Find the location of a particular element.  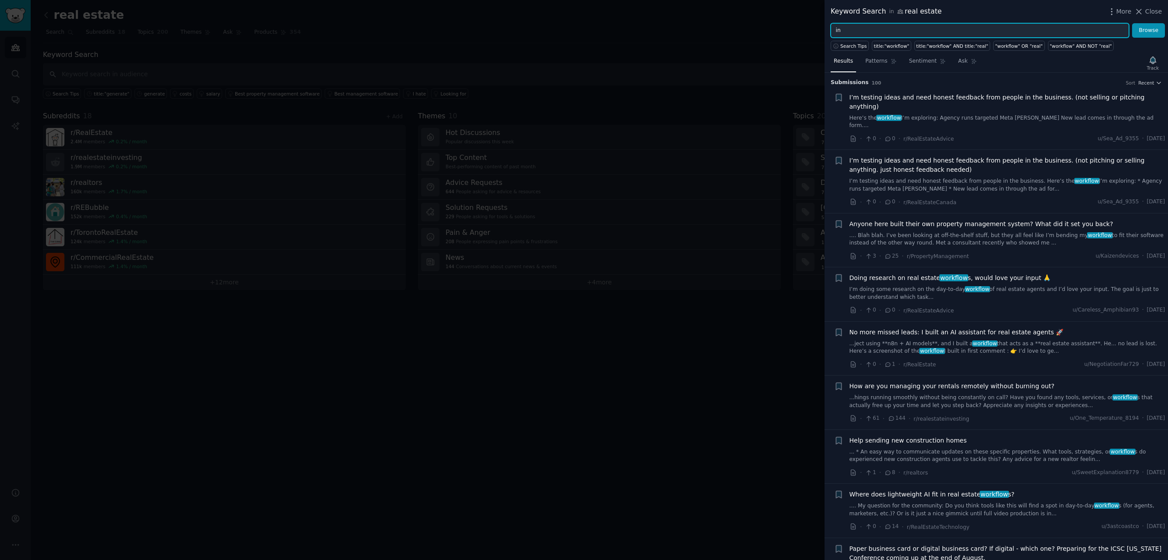

button: Search Tips is located at coordinates (849, 46).